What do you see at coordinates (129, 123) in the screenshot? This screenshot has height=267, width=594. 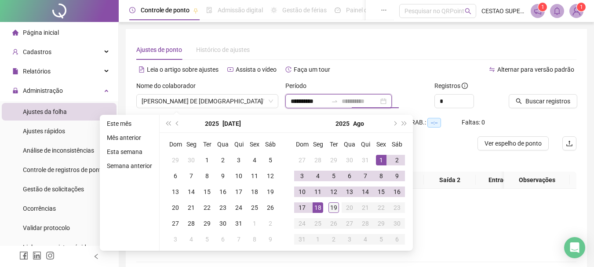 I see `li: Este mês` at bounding box center [129, 123].